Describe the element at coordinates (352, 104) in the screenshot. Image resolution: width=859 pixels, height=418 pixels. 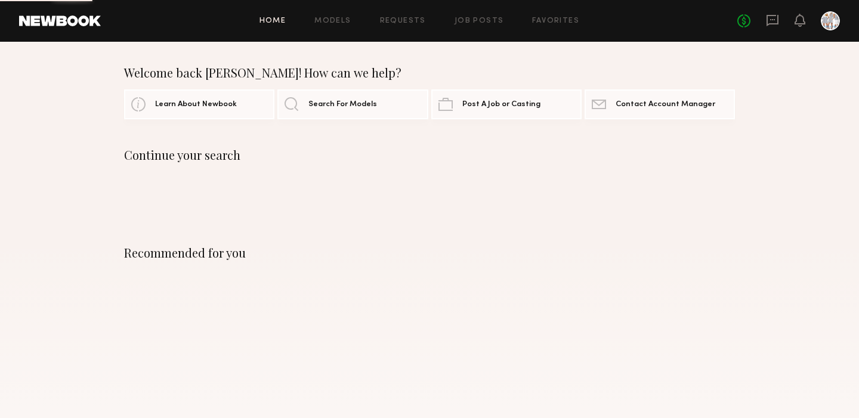
I see `a: Search For Models` at that location.